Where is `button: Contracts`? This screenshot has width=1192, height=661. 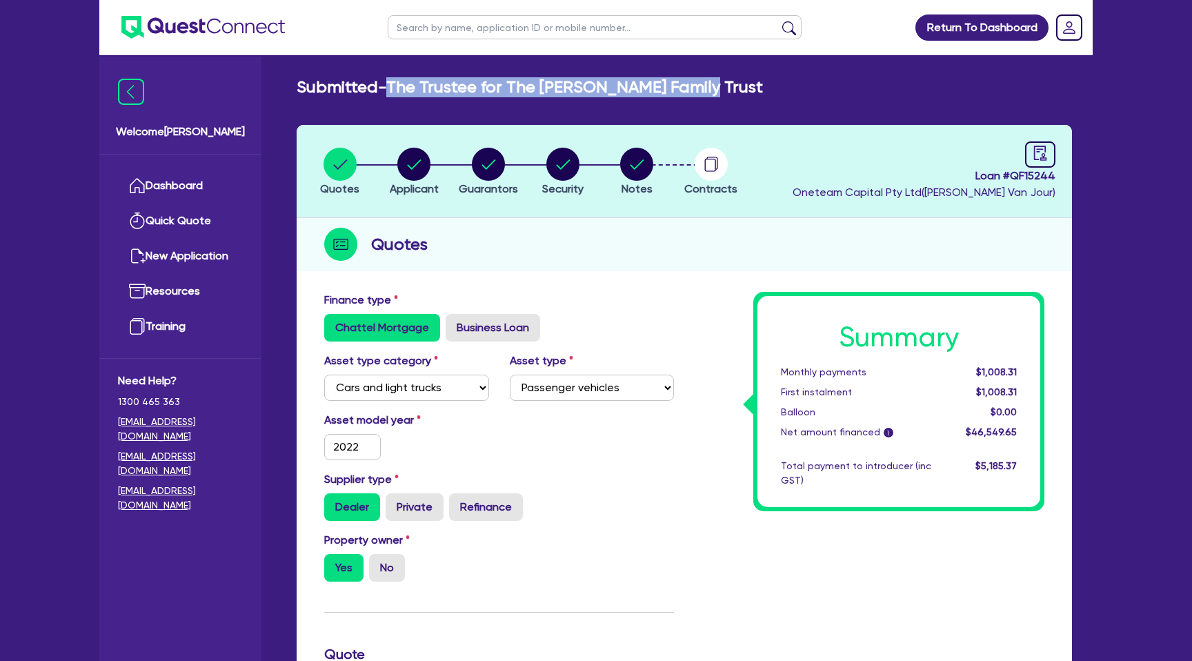 button: Contracts is located at coordinates (710, 172).